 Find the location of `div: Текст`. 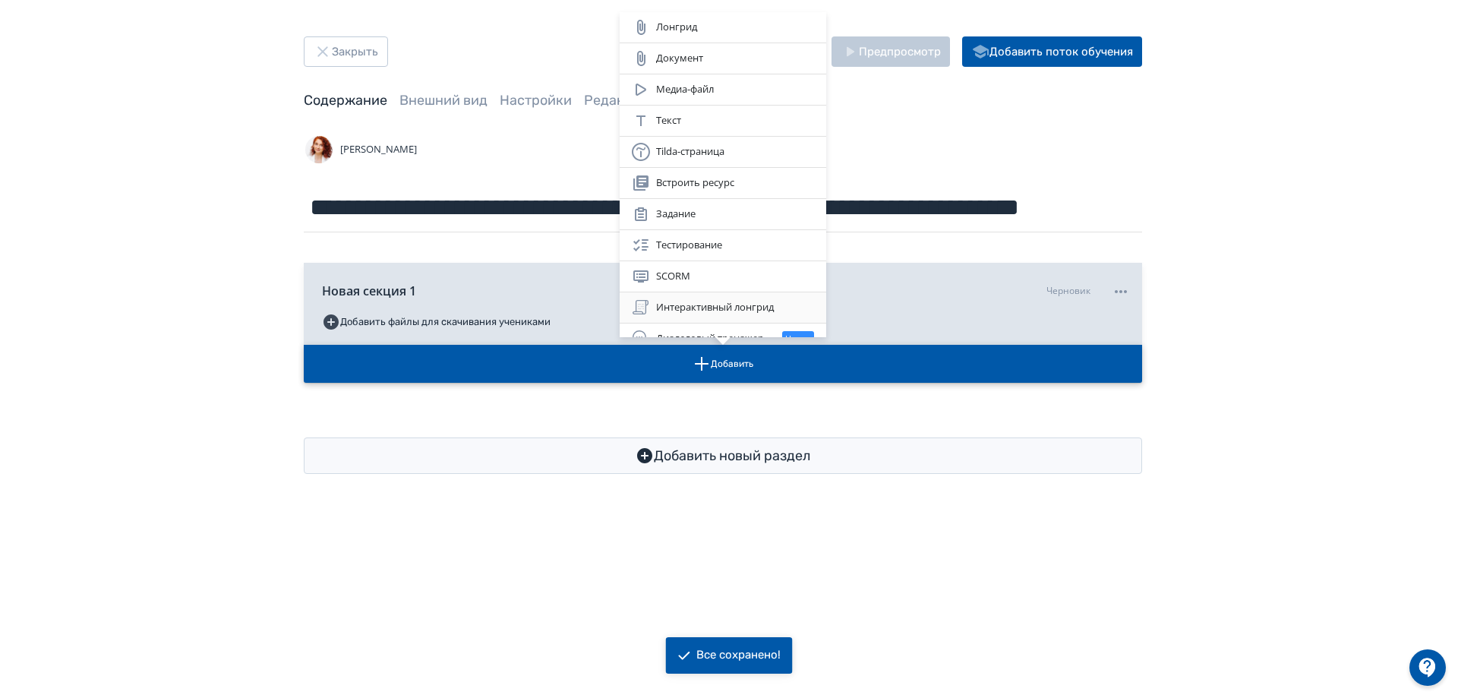

div: Текст is located at coordinates (723, 121).